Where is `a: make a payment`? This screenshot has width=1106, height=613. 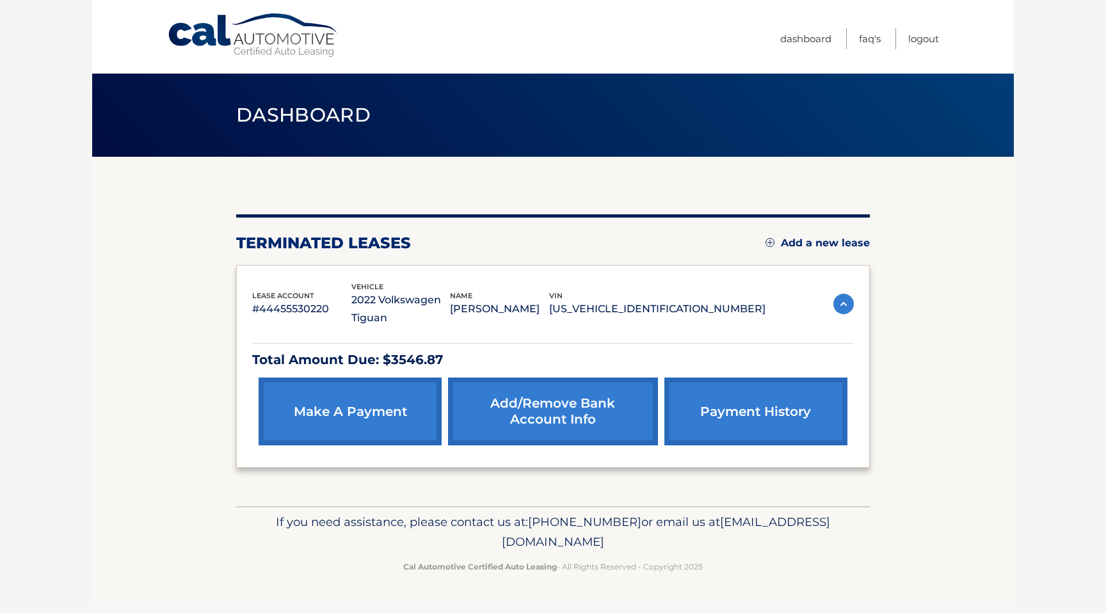
a: make a payment is located at coordinates (350, 412).